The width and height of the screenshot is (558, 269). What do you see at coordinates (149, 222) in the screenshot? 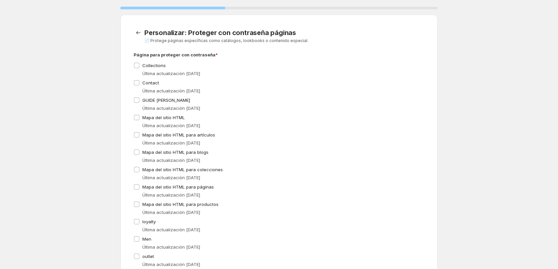
I see `span: loyalty` at bounding box center [149, 222].